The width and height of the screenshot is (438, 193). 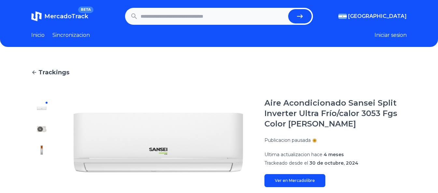 I want to click on span: BETA, so click(x=86, y=10).